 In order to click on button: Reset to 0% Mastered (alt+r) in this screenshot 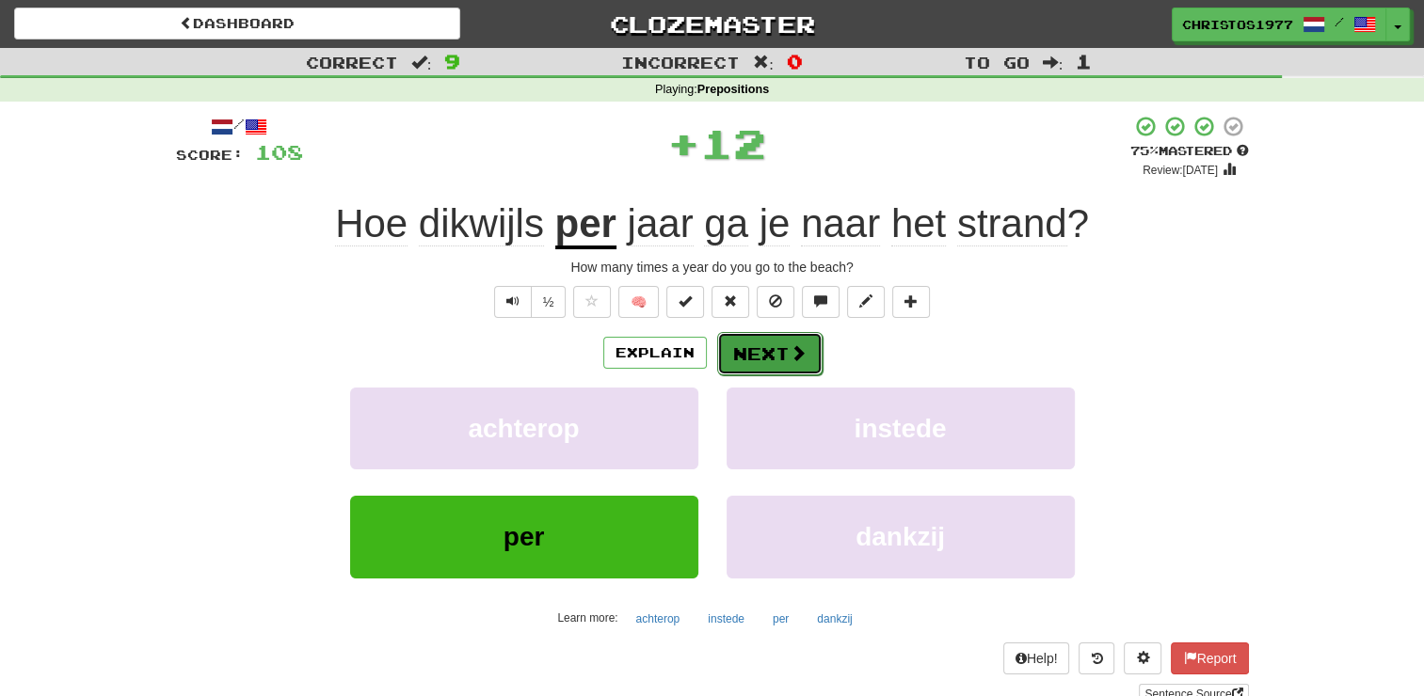, I will do `click(730, 302)`.